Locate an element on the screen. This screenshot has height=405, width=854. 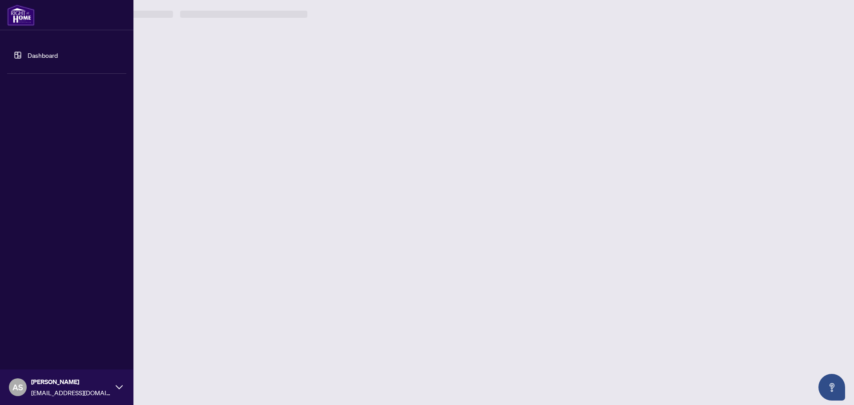
img: logo is located at coordinates (21, 15).